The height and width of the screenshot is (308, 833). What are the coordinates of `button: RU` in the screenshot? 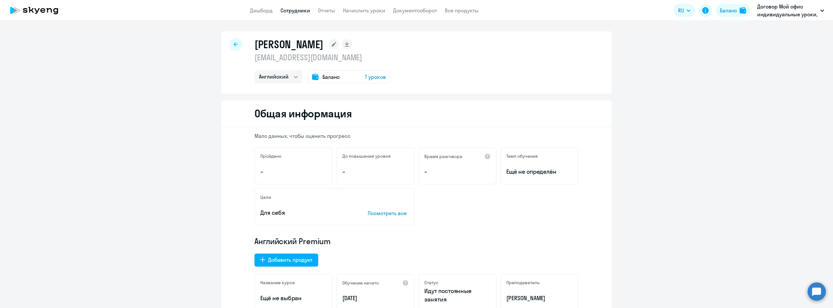 It's located at (684, 10).